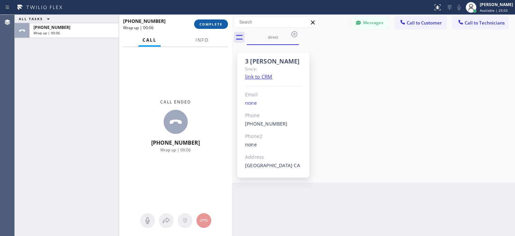 The width and height of the screenshot is (515, 236). I want to click on span: Call to Technicians, so click(484, 23).